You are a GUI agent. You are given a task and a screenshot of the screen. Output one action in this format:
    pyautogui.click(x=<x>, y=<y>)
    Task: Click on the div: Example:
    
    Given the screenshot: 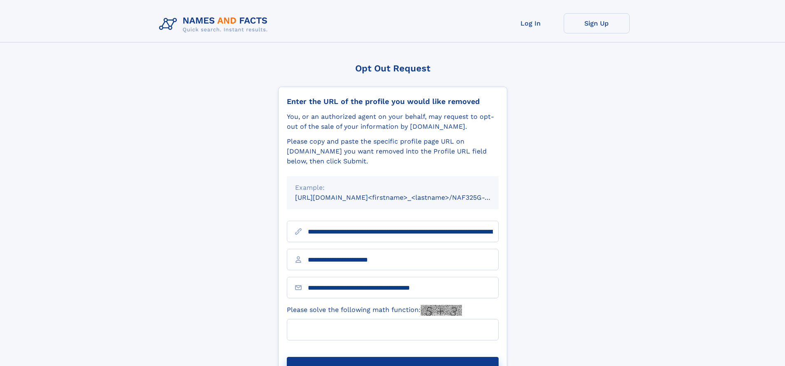 What is the action you would take?
    pyautogui.click(x=393, y=188)
    